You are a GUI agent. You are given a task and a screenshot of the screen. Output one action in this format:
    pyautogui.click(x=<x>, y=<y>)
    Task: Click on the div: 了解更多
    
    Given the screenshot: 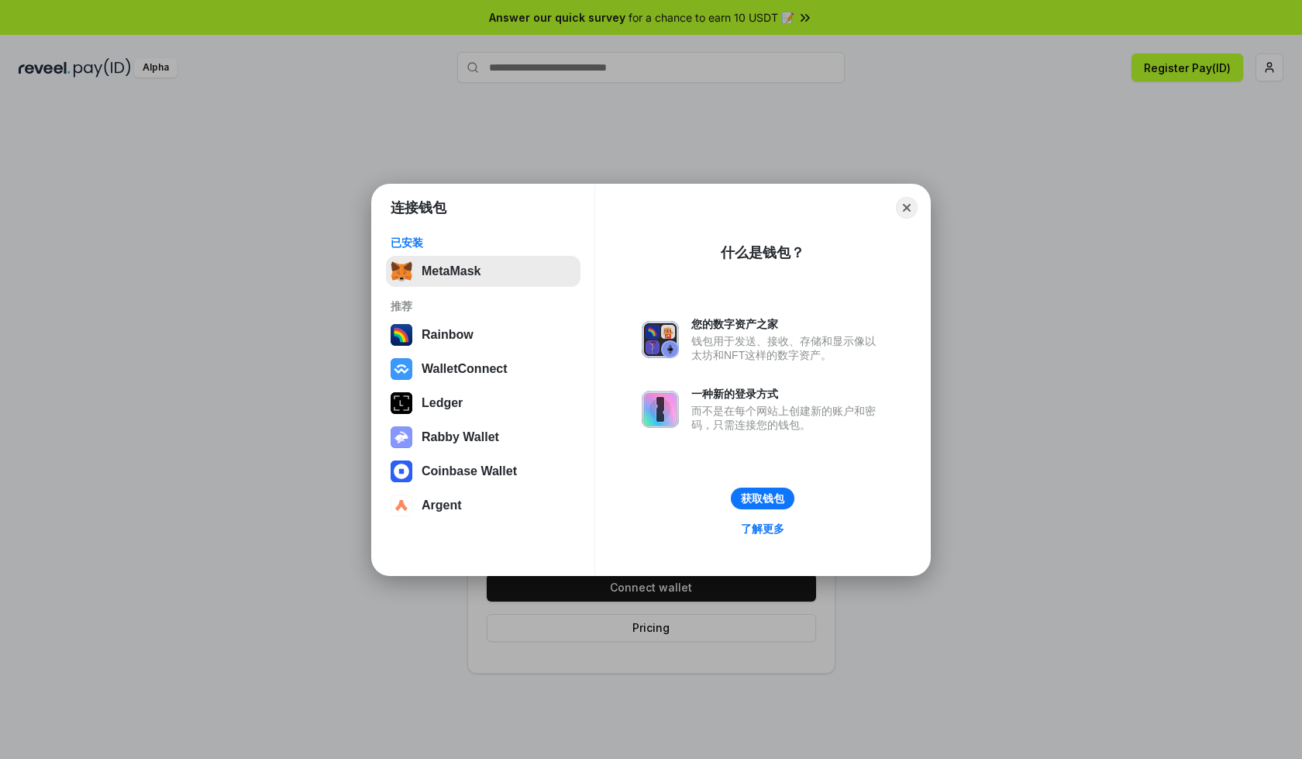 What is the action you would take?
    pyautogui.click(x=762, y=528)
    